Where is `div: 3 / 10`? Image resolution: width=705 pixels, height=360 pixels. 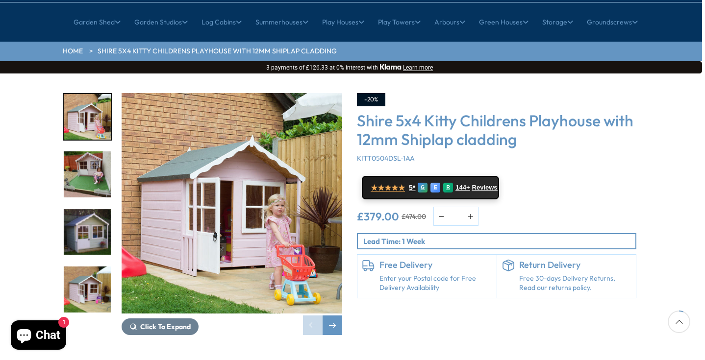 div: 3 / 10 is located at coordinates (87, 232).